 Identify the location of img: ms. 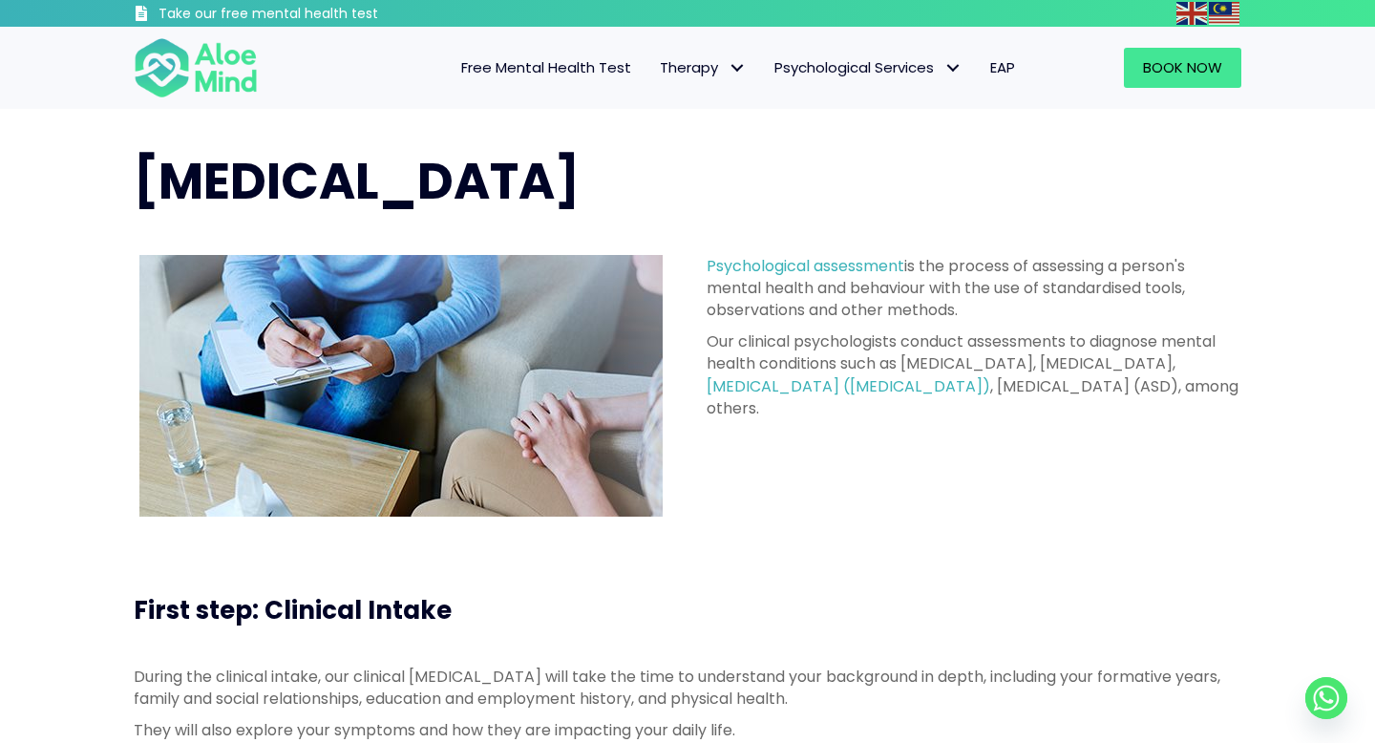
(1224, 13).